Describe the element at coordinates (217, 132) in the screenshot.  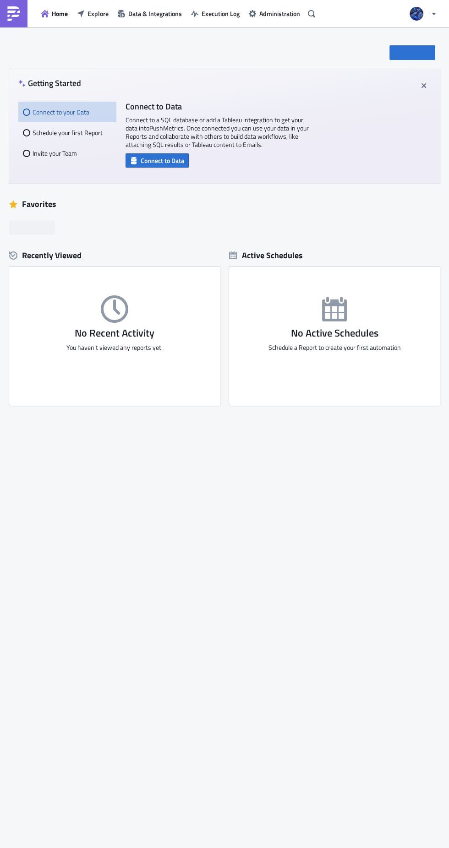
I see `p: Connect to a SQL database or add a Tableau integration to get your data into PushMetrics . Once c...` at that location.